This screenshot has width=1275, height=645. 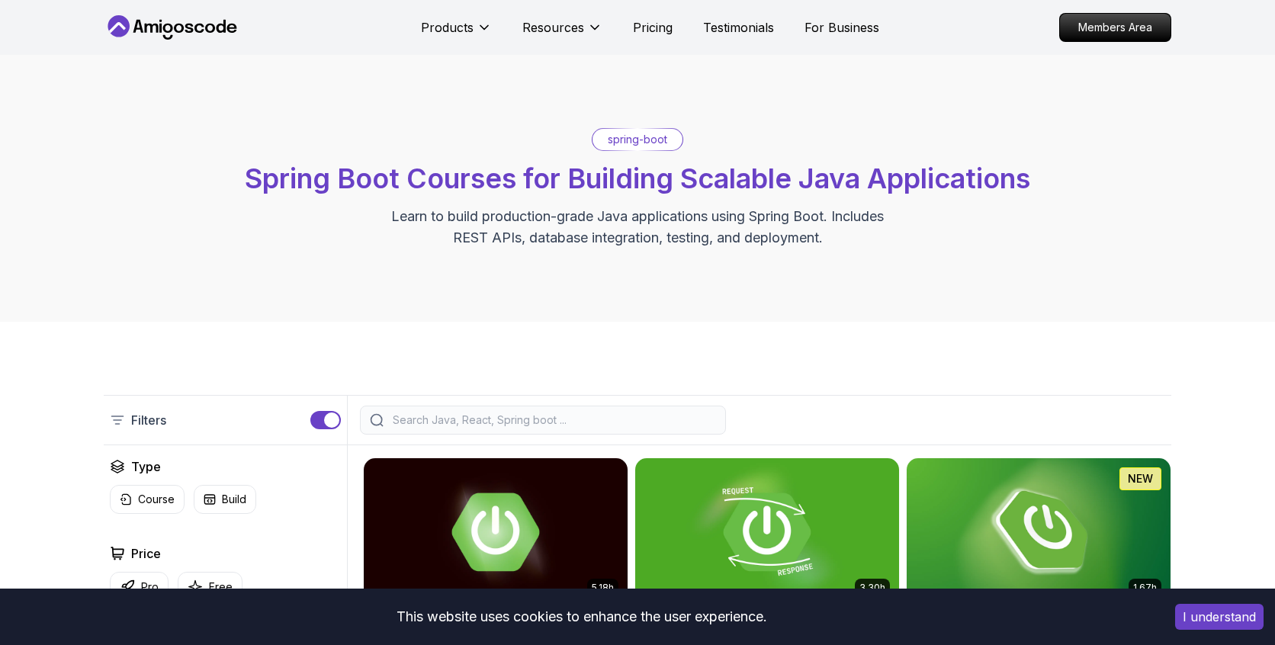 I want to click on button: Course, so click(x=147, y=500).